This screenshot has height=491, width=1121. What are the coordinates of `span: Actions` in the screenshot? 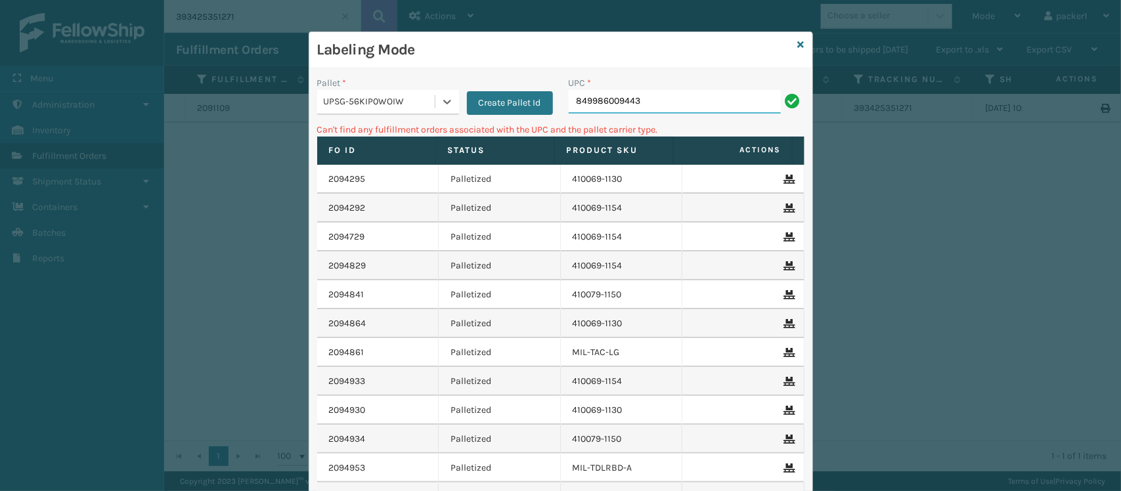 It's located at (733, 150).